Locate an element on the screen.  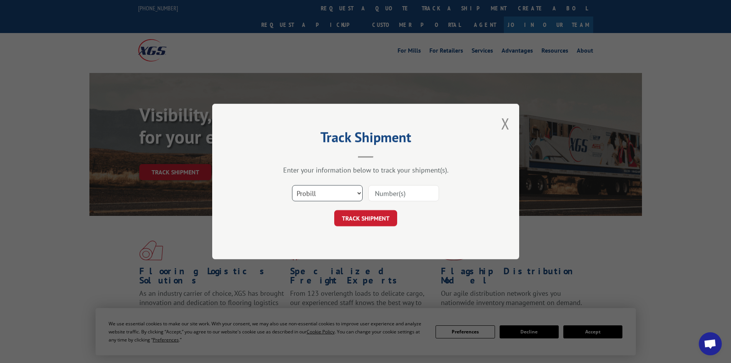
button: TRACK SHIPMENT is located at coordinates (366, 218).